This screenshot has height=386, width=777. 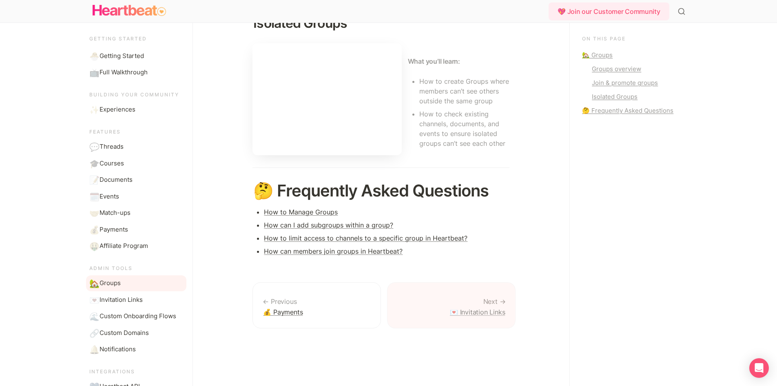 What do you see at coordinates (366, 238) in the screenshot?
I see `a: How to limit access to channels to a specific group in Heartbeat?` at bounding box center [366, 238].